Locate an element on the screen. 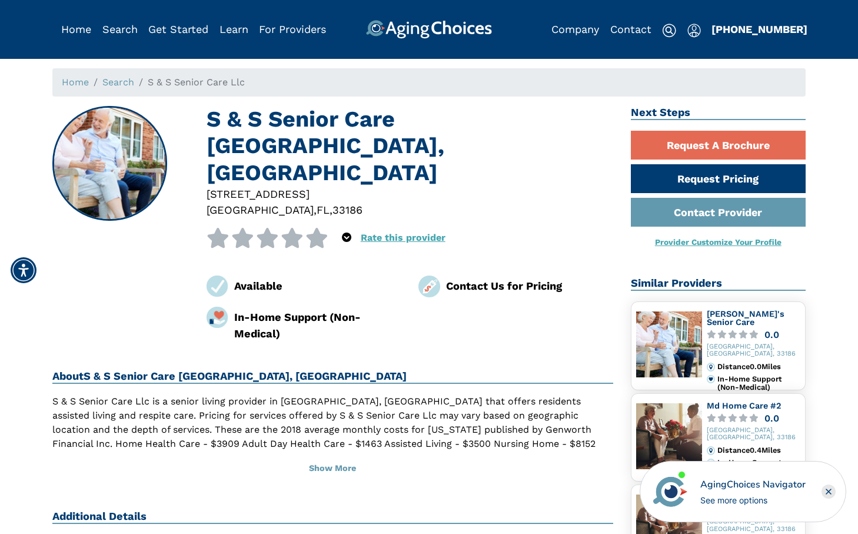  a: Contact Provider is located at coordinates (719, 212).